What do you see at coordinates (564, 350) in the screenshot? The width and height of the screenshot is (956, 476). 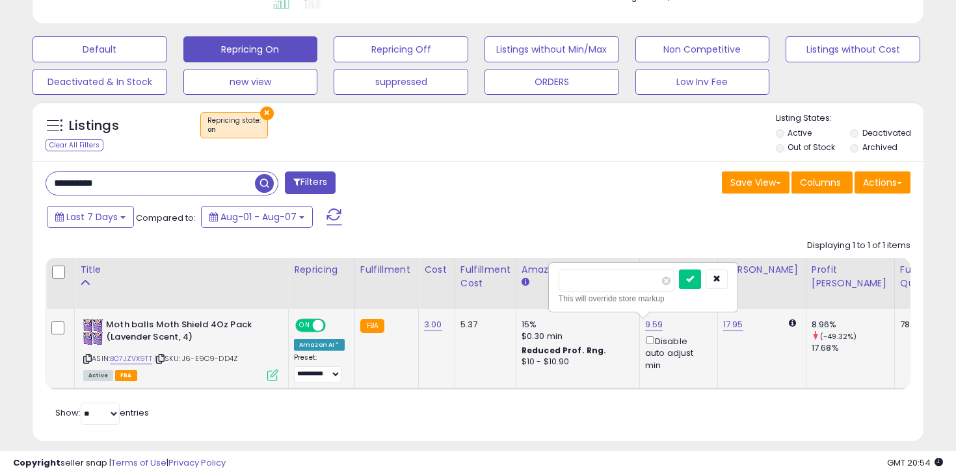 I see `b: Reduced Prof. Rng.` at bounding box center [564, 350].